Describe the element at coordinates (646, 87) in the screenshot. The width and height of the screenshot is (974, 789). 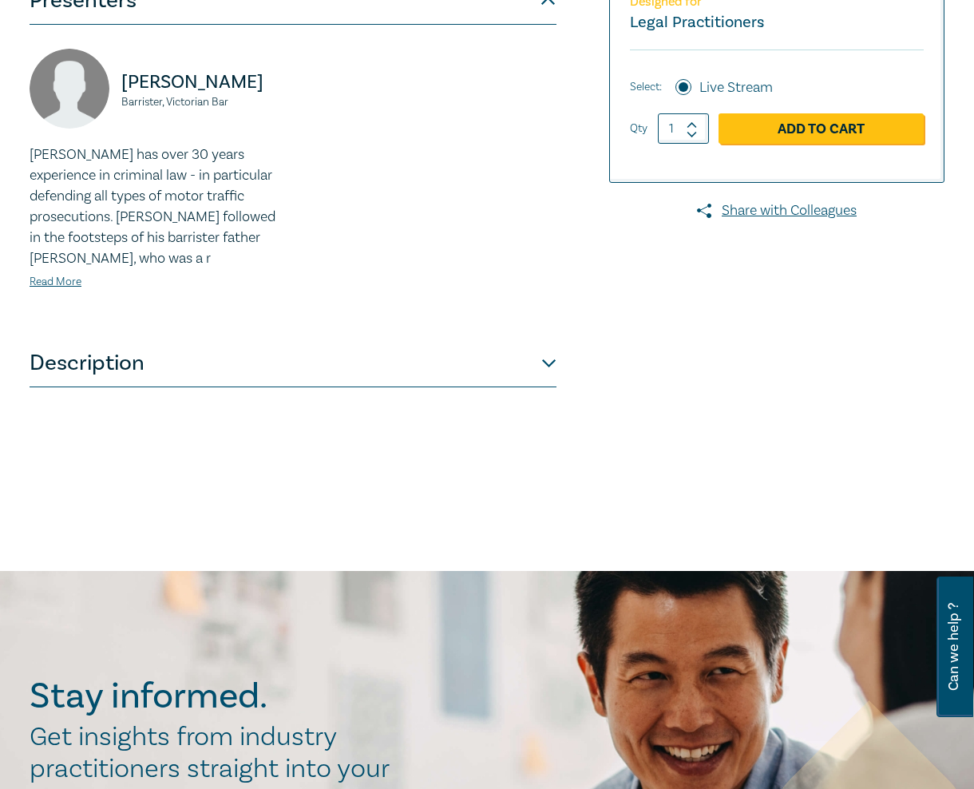
I see `span: Select:` at that location.